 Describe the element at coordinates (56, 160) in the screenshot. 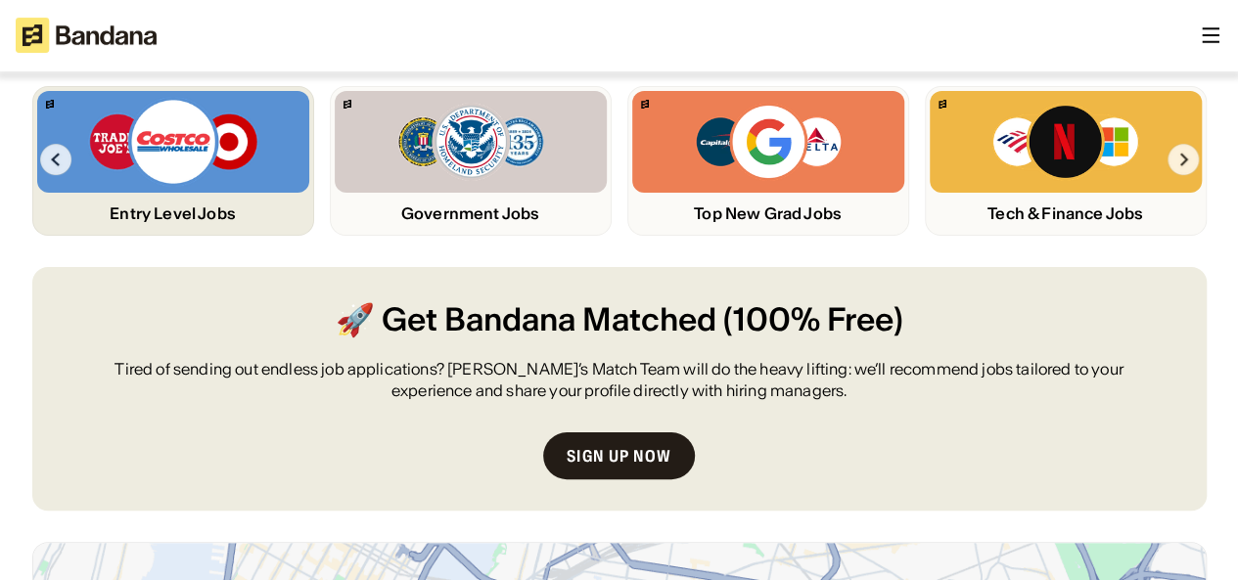

I see `img: Left Arrow` at that location.